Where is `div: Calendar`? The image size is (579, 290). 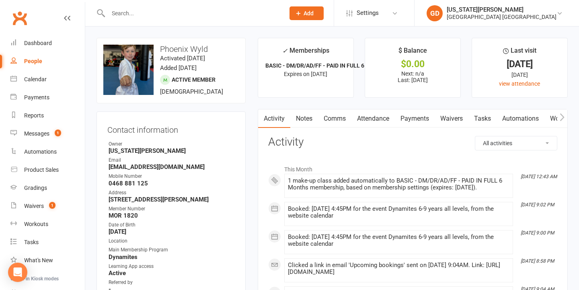 div: Calendar is located at coordinates (35, 79).